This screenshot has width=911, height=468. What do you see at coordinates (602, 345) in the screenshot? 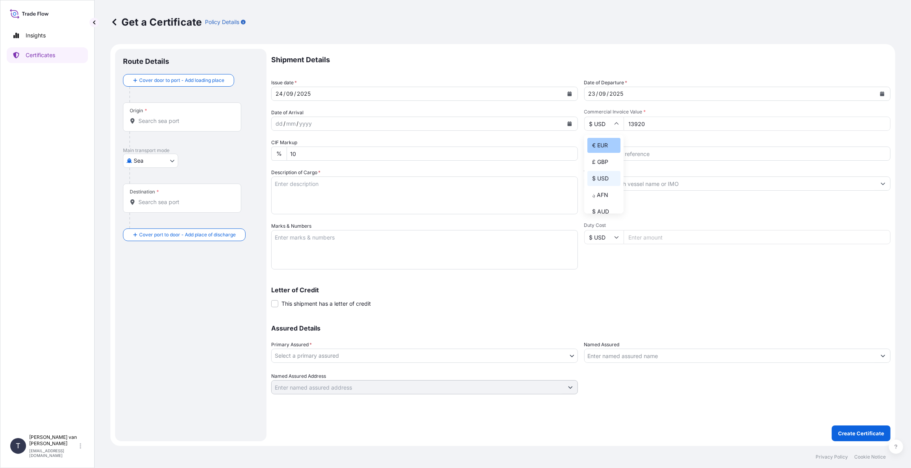
I see `label: Named Assured` at bounding box center [602, 345].